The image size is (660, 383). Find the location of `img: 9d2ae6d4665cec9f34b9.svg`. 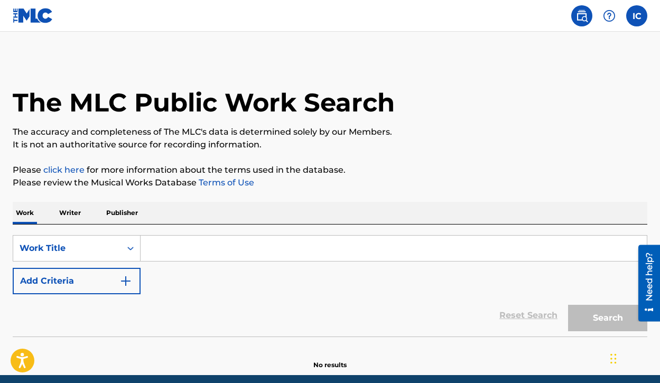

img: 9d2ae6d4665cec9f34b9.svg is located at coordinates (126, 281).